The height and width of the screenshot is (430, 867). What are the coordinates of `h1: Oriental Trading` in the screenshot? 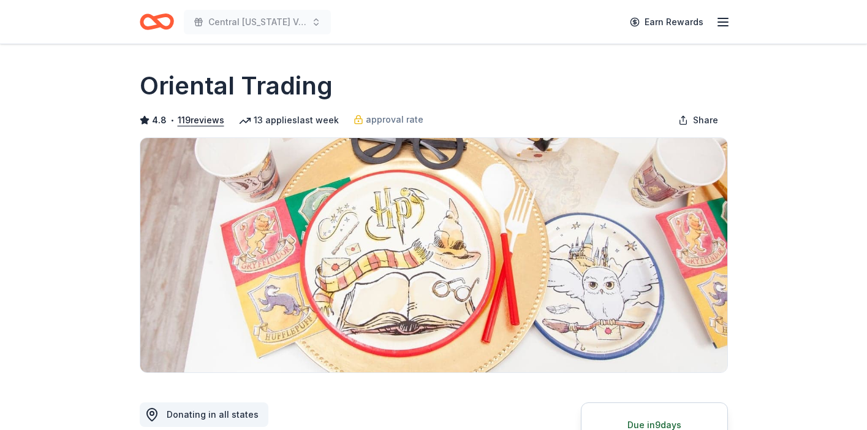 It's located at (236, 86).